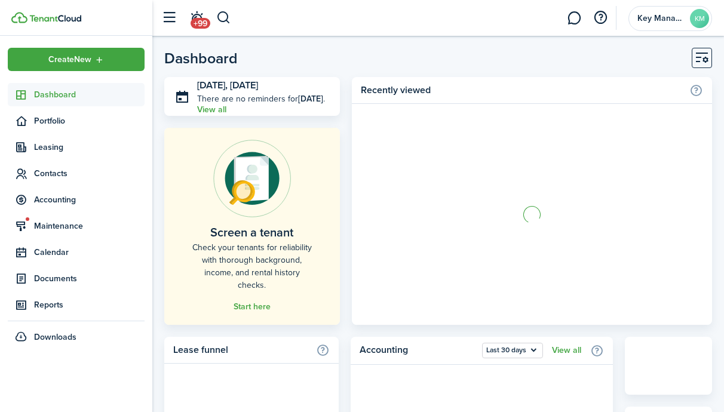 The width and height of the screenshot is (724, 412). What do you see at coordinates (89, 252) in the screenshot?
I see `span: Calendar` at bounding box center [89, 252].